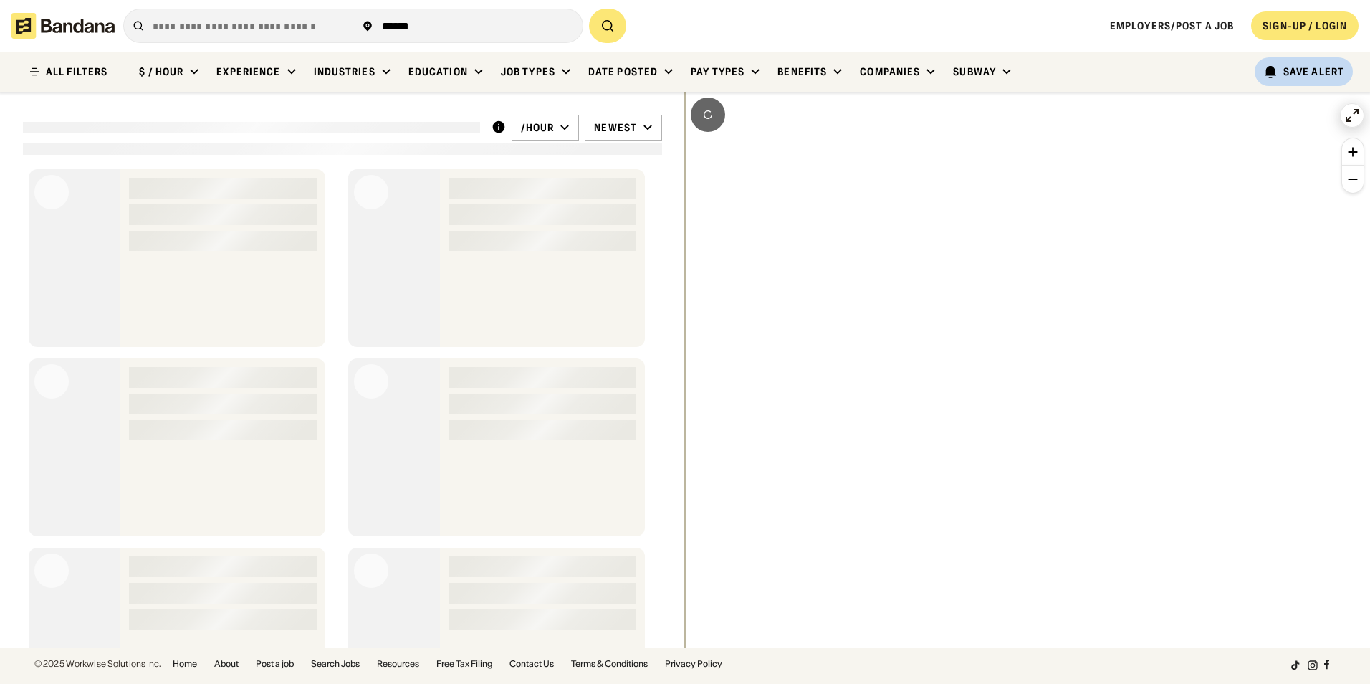  Describe the element at coordinates (274, 664) in the screenshot. I see `a: Post a job` at that location.